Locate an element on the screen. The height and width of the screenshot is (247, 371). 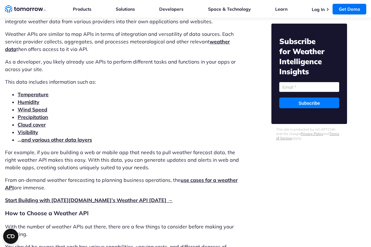
strong: Wind Speed is located at coordinates (32, 110).